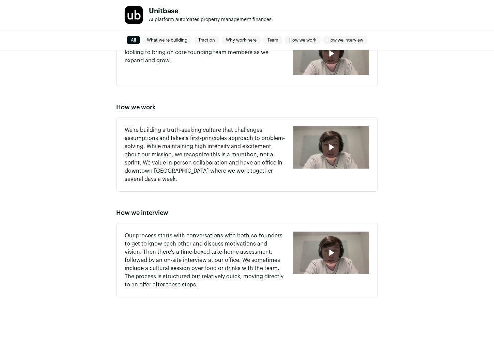  Describe the element at coordinates (241, 40) in the screenshot. I see `a: Why work here` at that location.